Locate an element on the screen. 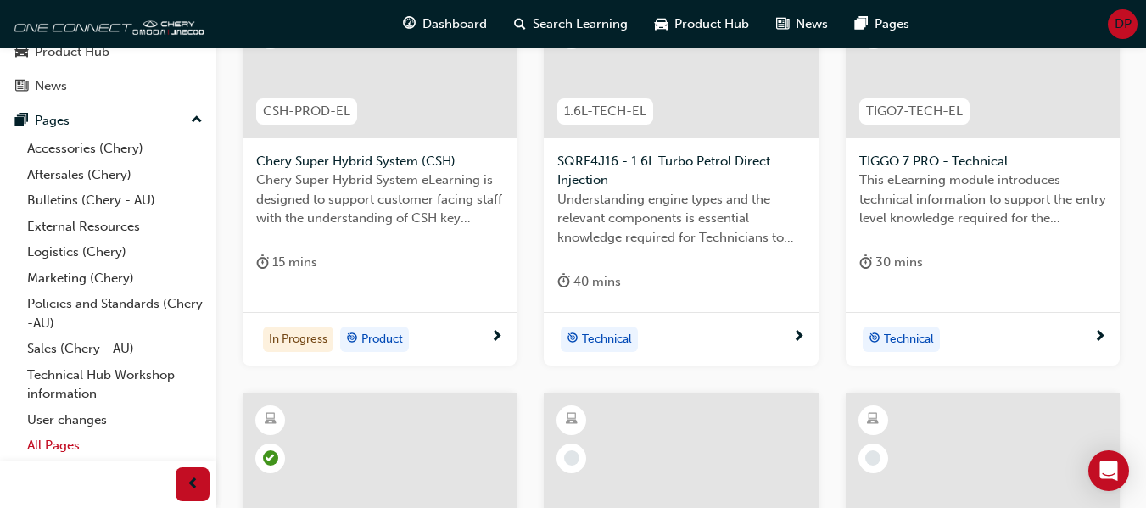 The image size is (1146, 508). a: search-iconSearch Learning is located at coordinates (571, 24).